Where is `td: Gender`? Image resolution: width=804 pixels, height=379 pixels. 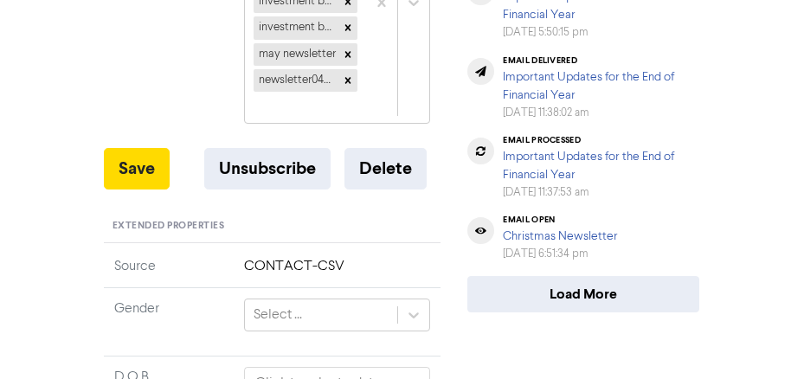 td: Gender is located at coordinates (169, 322).